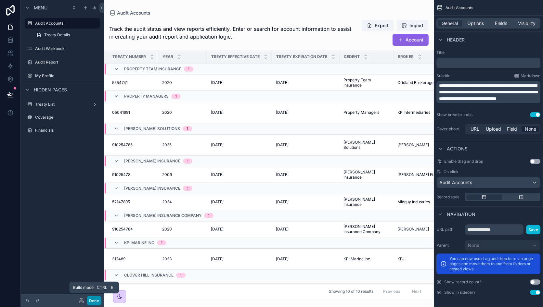  What do you see at coordinates (461, 215) in the screenshot?
I see `span: Navigation` at bounding box center [461, 215].